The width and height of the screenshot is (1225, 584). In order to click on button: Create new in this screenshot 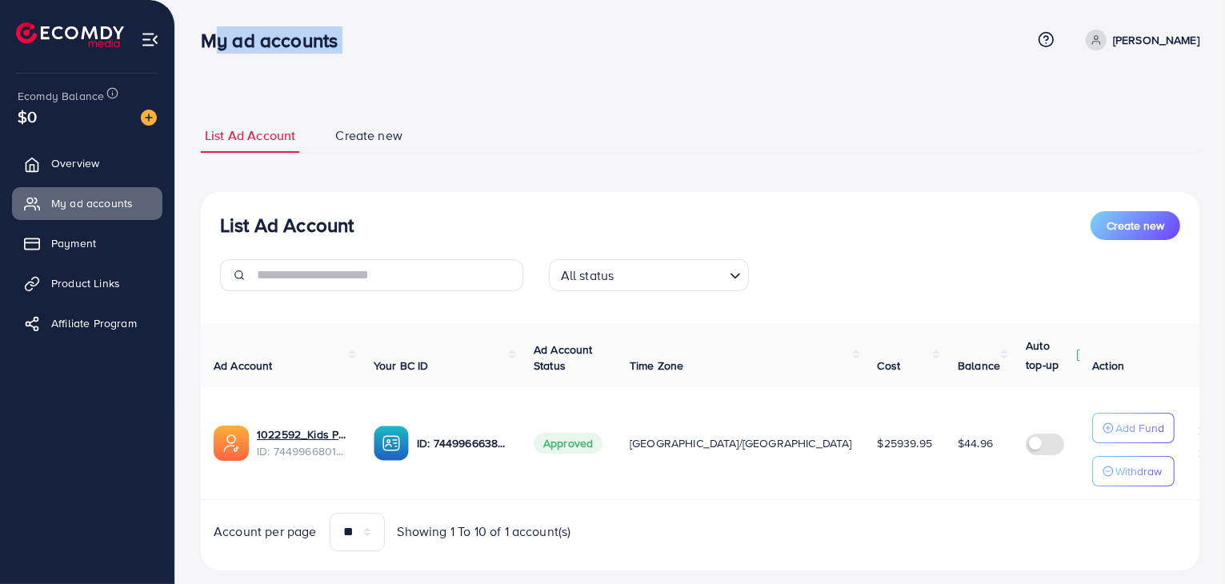, I will do `click(1135, 226)`.